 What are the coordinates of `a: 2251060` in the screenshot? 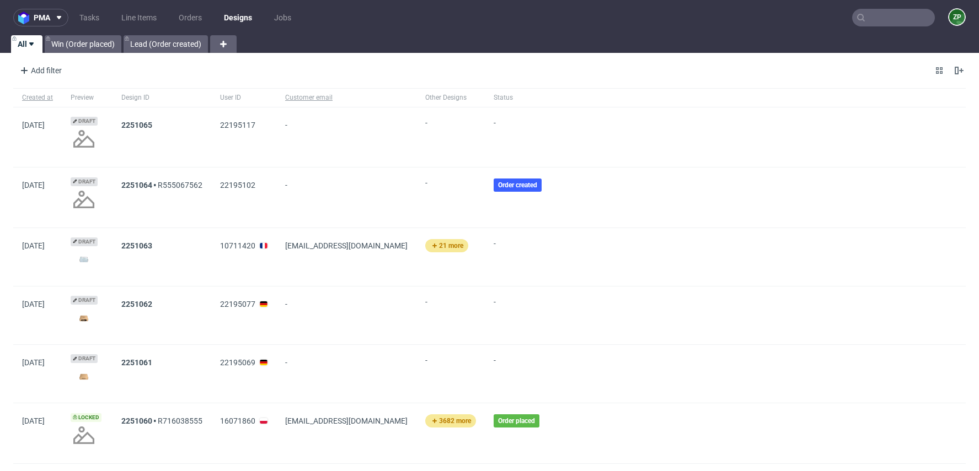 It's located at (137, 421).